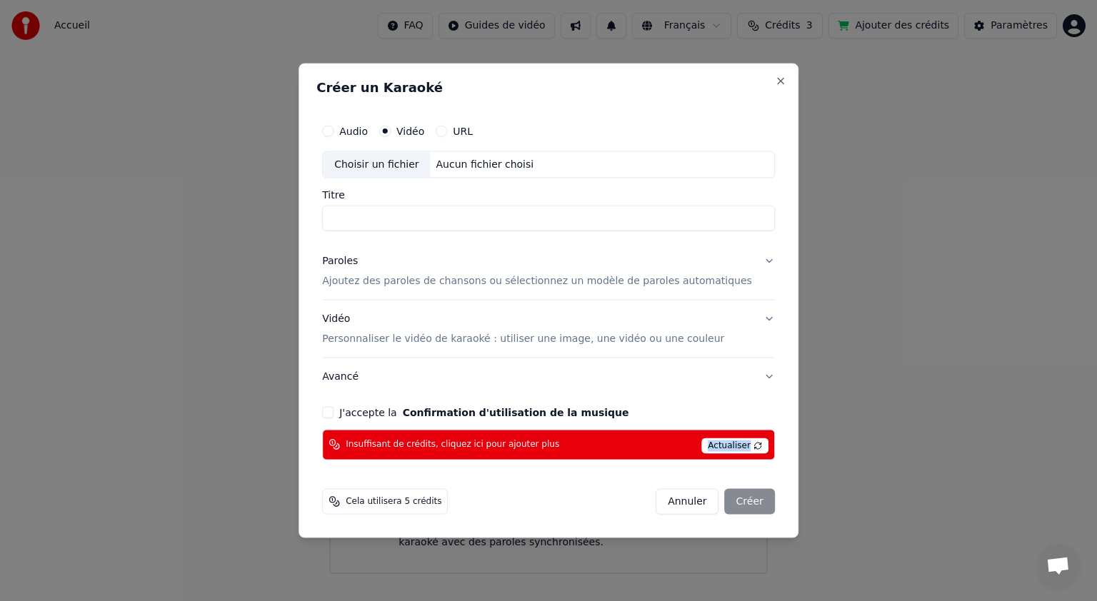  What do you see at coordinates (354, 131) in the screenshot?
I see `label: Audio` at bounding box center [354, 131].